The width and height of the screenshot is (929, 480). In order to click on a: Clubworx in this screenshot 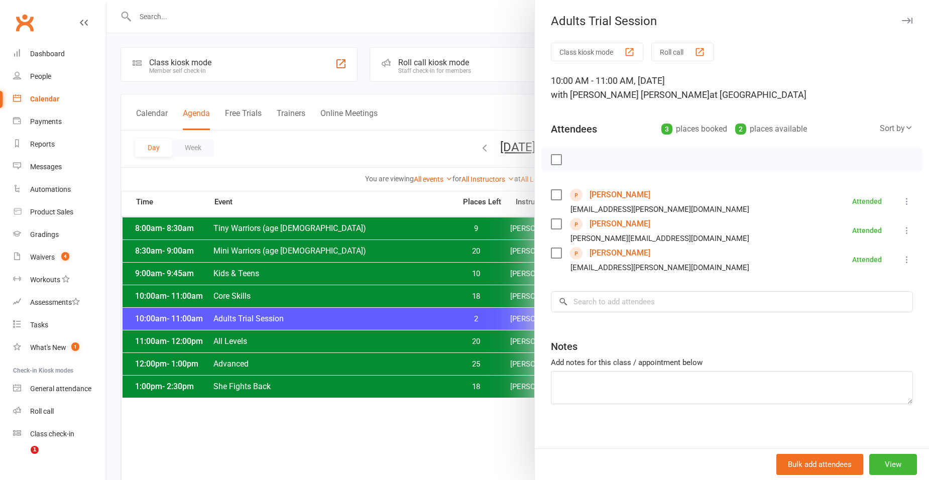, I will do `click(25, 23)`.